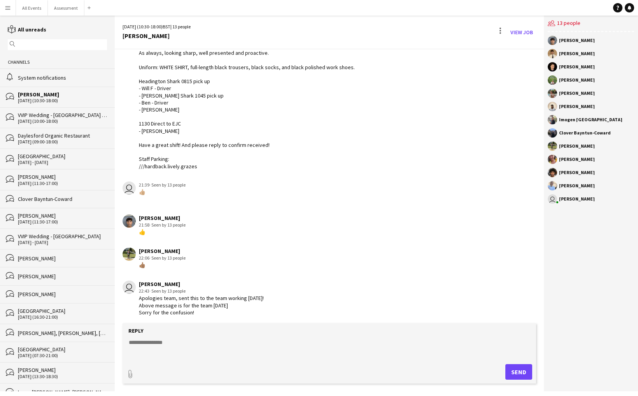 The width and height of the screenshot is (638, 396). I want to click on button: All Events, so click(32, 8).